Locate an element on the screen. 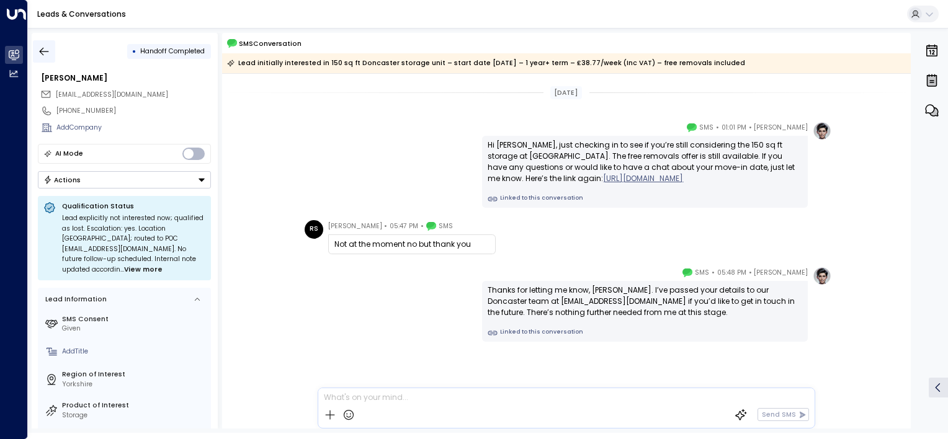  p: Qualification Status is located at coordinates (133, 206).